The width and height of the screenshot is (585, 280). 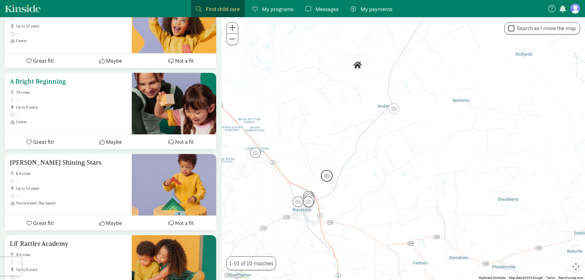 What do you see at coordinates (551, 278) in the screenshot?
I see `a: Terms` at bounding box center [551, 278].